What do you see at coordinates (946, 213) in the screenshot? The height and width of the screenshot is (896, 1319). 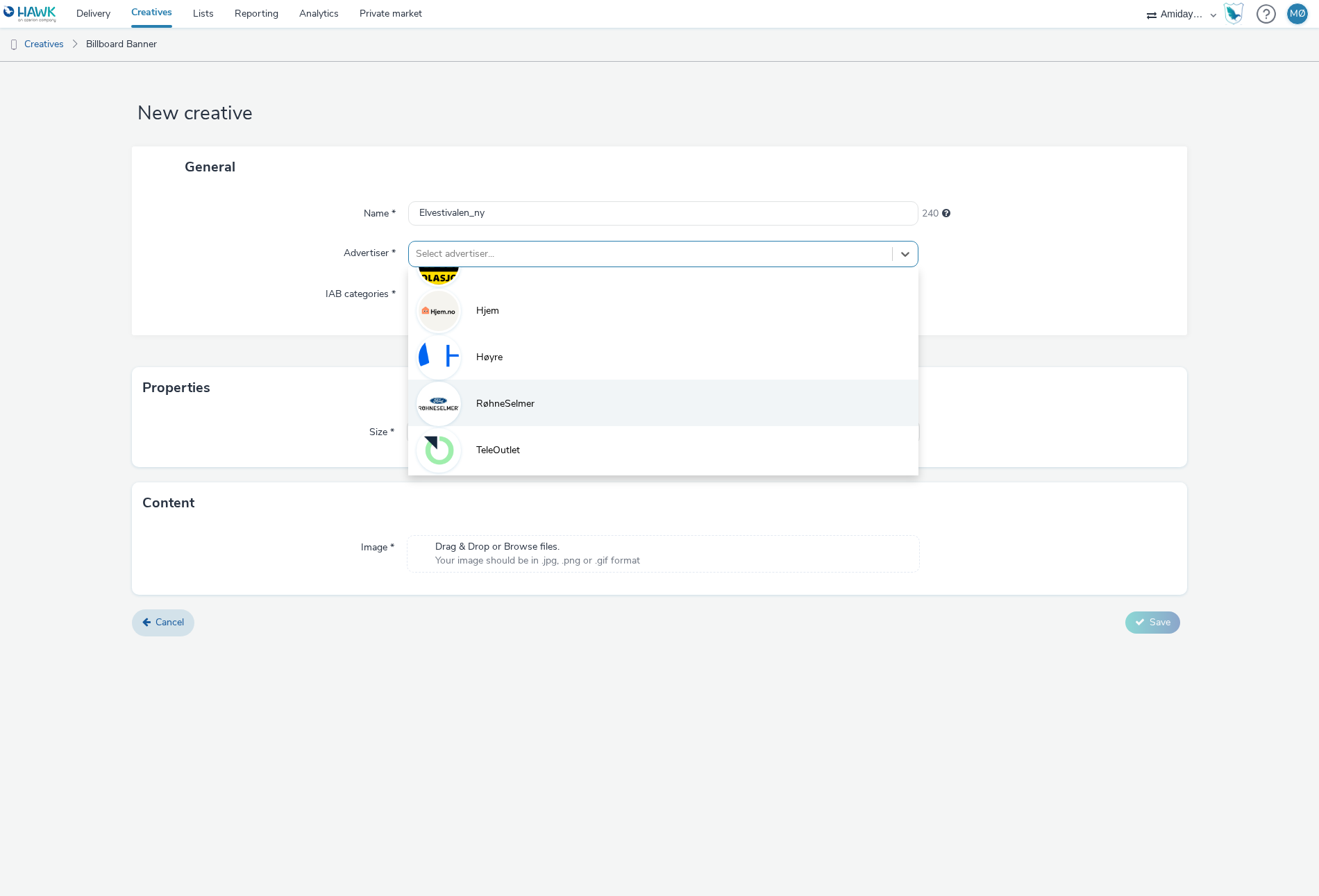 I see `div: Maximum 255 characters` at bounding box center [946, 213].